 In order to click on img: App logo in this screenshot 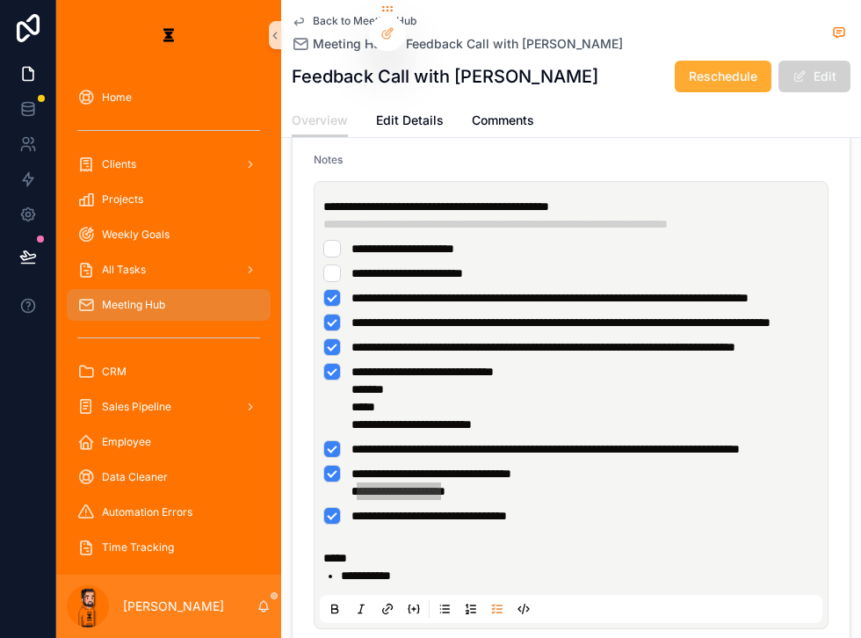, I will do `click(169, 35)`.